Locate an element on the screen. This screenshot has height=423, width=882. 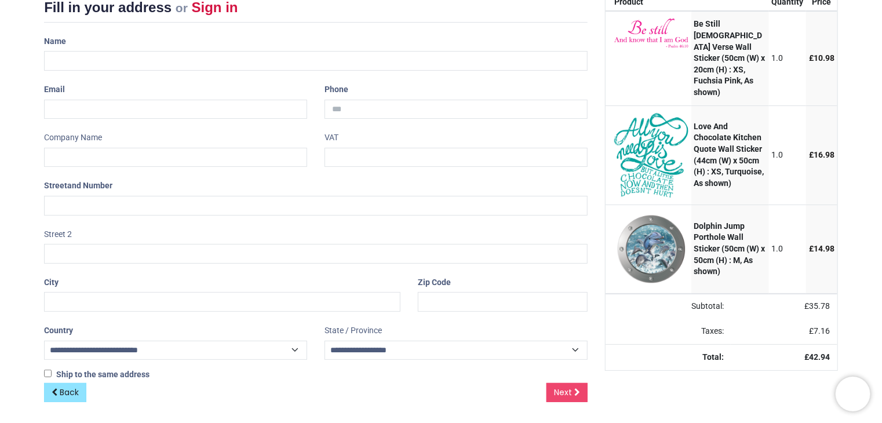
span: 35.78 is located at coordinates (820, 306).